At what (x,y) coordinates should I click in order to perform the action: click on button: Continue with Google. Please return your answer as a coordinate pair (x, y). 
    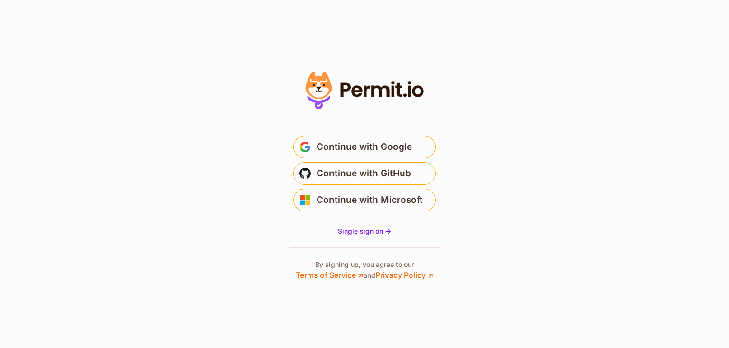
    Looking at the image, I should click on (365, 147).